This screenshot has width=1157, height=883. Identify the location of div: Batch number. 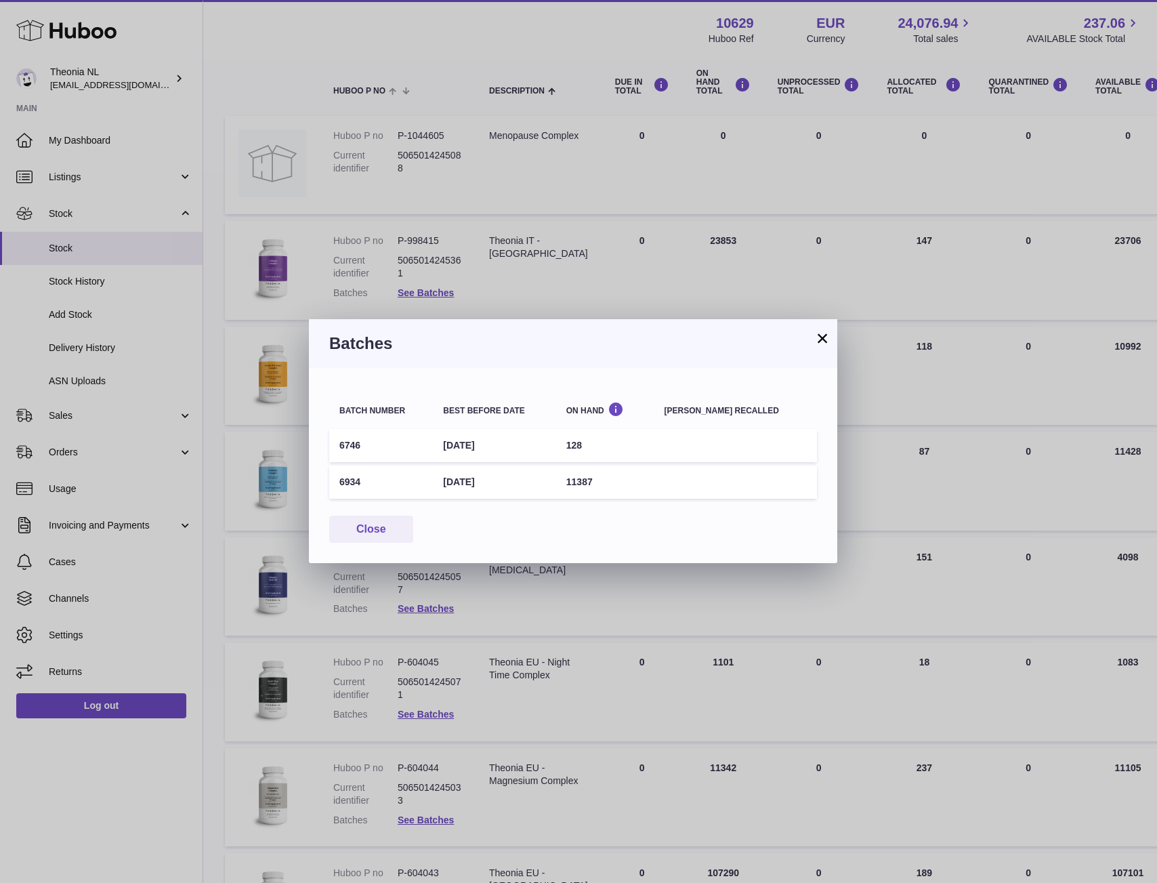
(381, 411).